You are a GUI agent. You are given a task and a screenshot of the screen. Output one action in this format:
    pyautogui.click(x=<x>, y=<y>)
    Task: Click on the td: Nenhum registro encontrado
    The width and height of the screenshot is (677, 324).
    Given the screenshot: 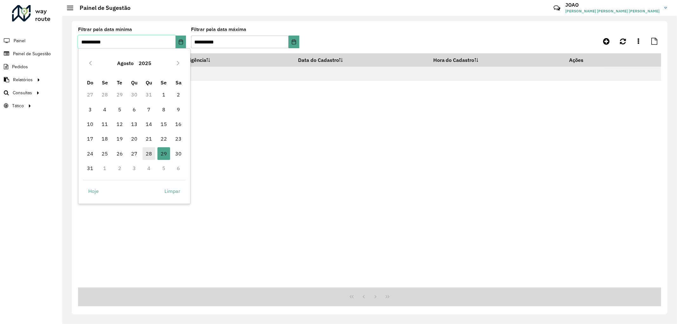 What is the action you would take?
    pyautogui.click(x=369, y=74)
    